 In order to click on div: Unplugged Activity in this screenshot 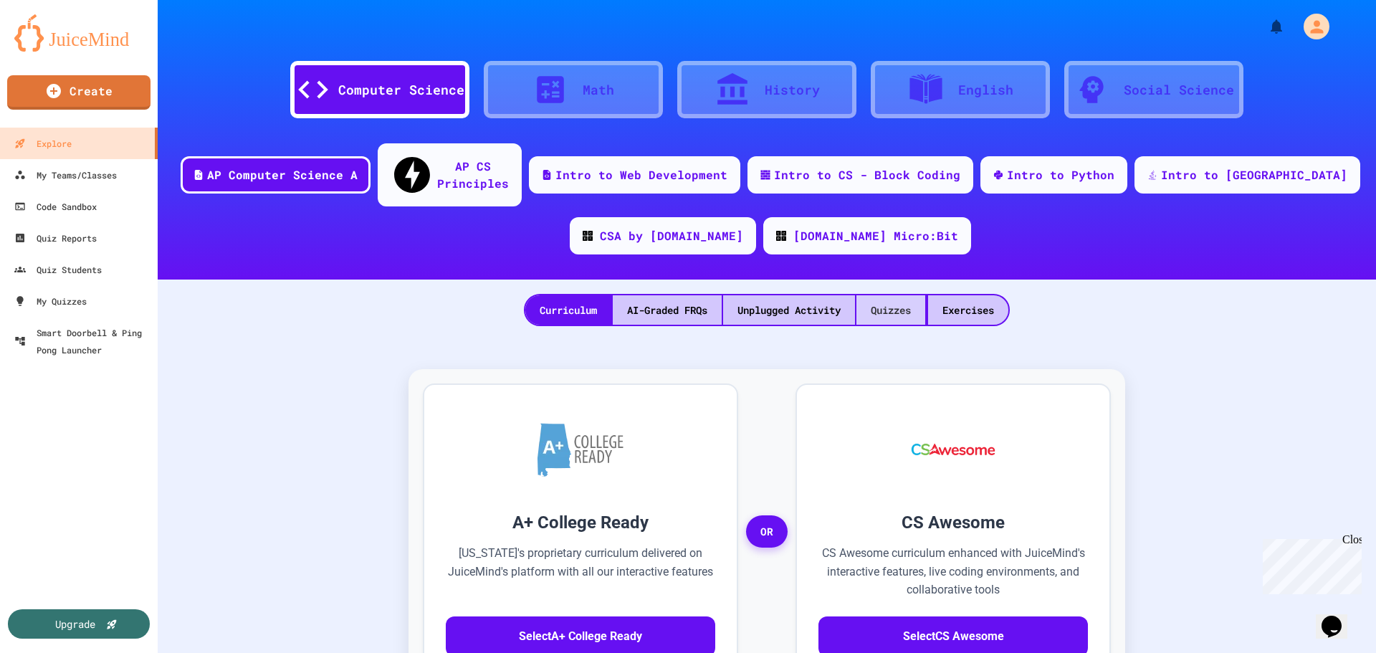, I will do `click(789, 309)`.